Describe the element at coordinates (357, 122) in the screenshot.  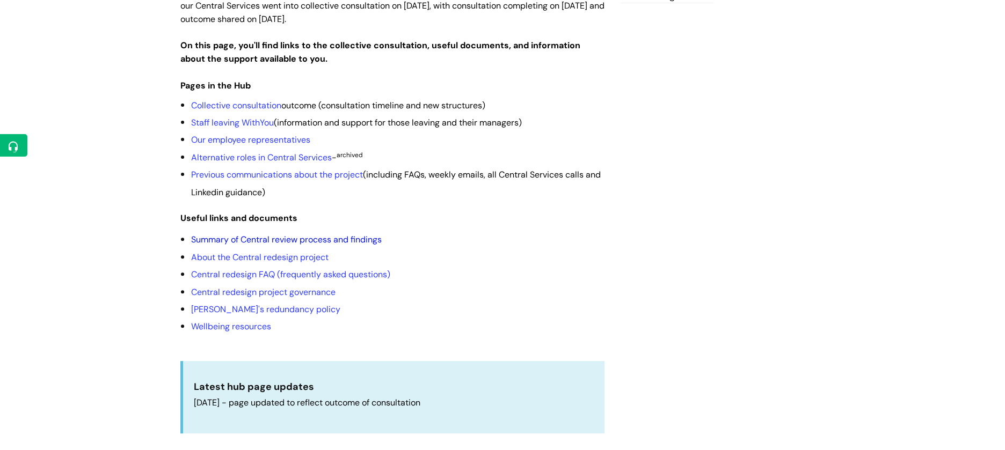
I see `span: (information and support for those leaving and their managers)` at that location.